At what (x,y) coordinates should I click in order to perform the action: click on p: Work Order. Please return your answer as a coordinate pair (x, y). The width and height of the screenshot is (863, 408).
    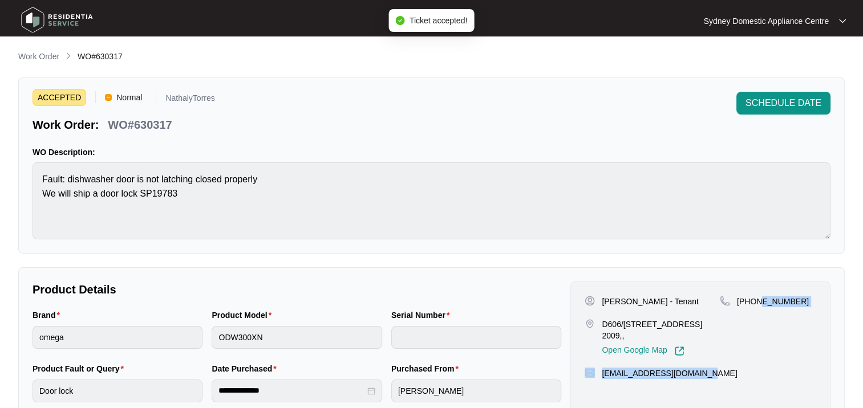
    Looking at the image, I should click on (39, 56).